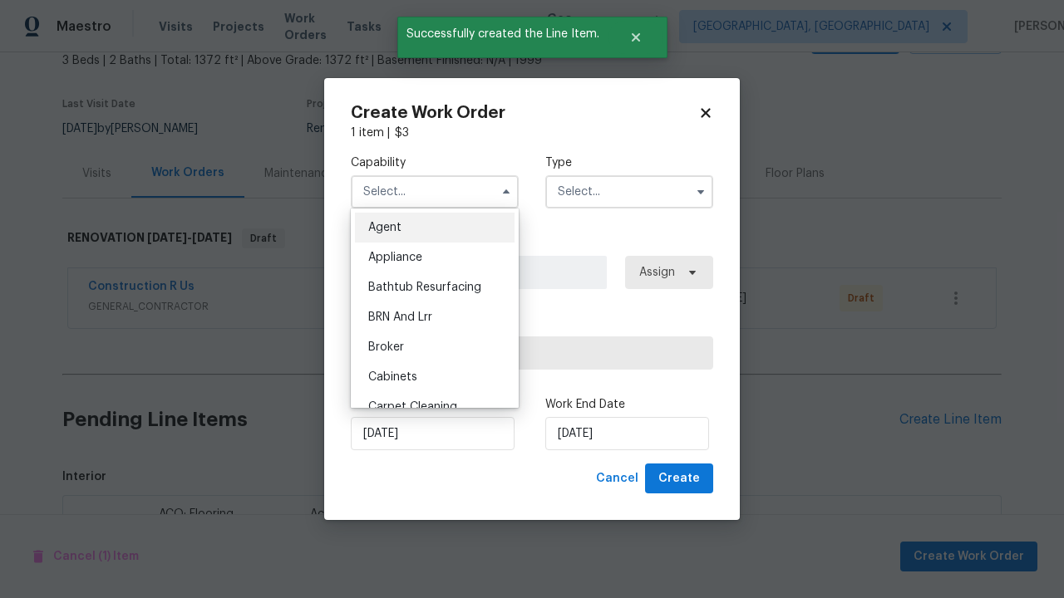  What do you see at coordinates (657, 273) in the screenshot?
I see `span: Assign` at bounding box center [657, 273].